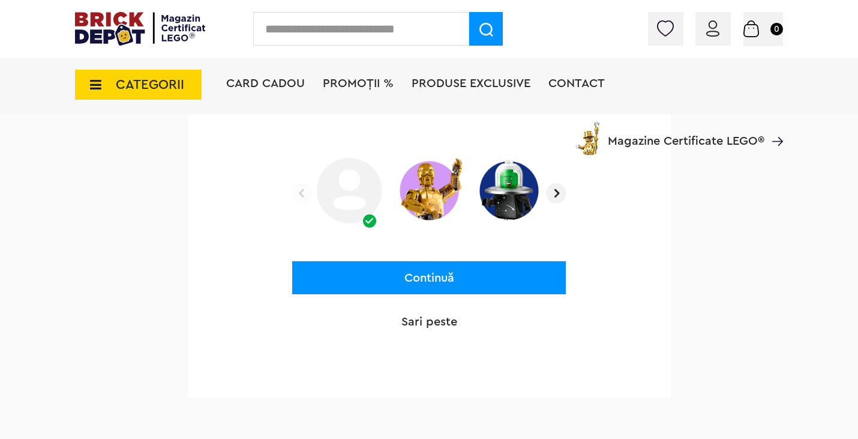  I want to click on a: Card Cadou, so click(265, 83).